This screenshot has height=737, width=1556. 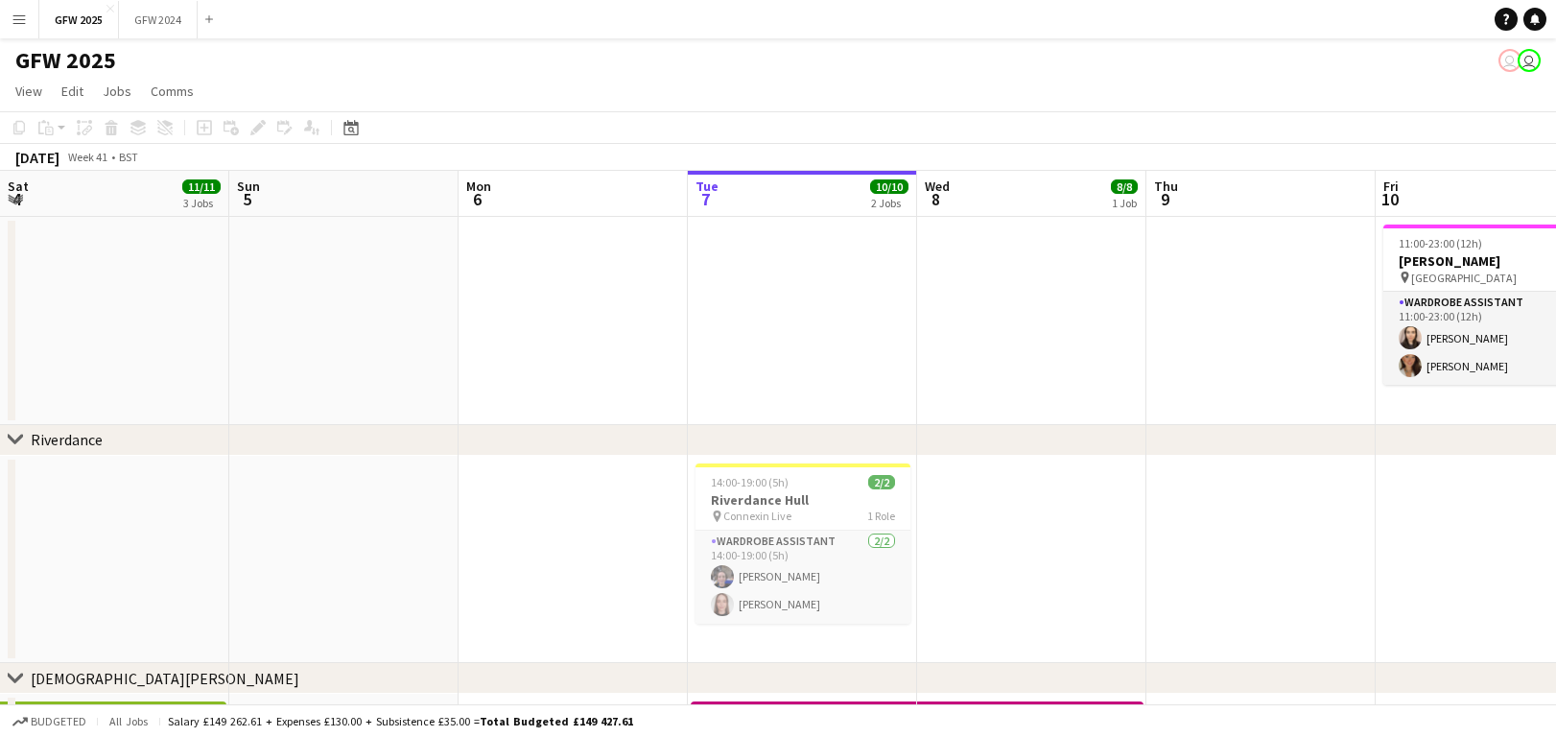 I want to click on span: 1 Role, so click(x=880, y=515).